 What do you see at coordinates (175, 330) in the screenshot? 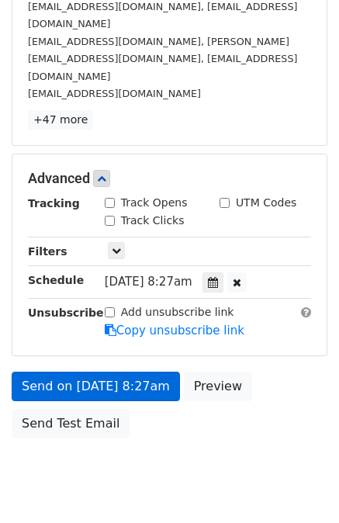
I see `a: Copy unsubscribe link` at bounding box center [175, 330].